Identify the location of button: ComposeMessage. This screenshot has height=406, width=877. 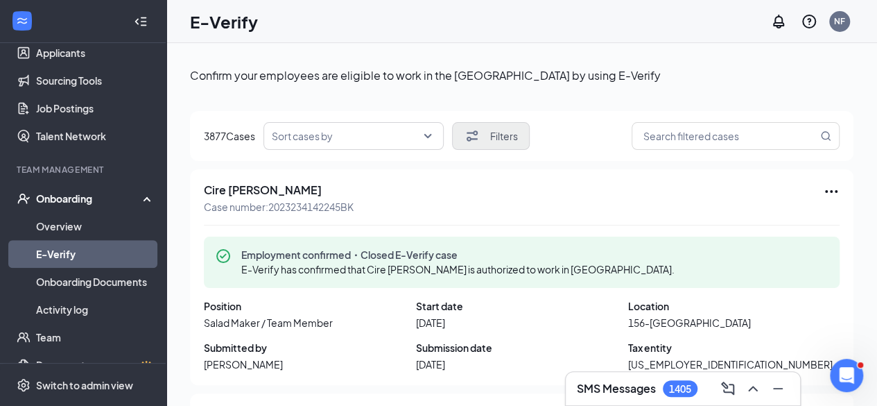
(728, 388).